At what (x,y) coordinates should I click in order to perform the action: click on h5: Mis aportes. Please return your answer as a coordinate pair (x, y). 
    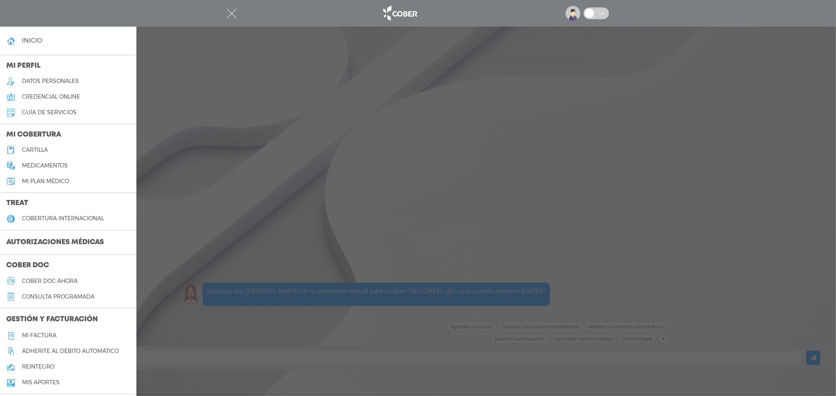
    Looking at the image, I should click on (41, 383).